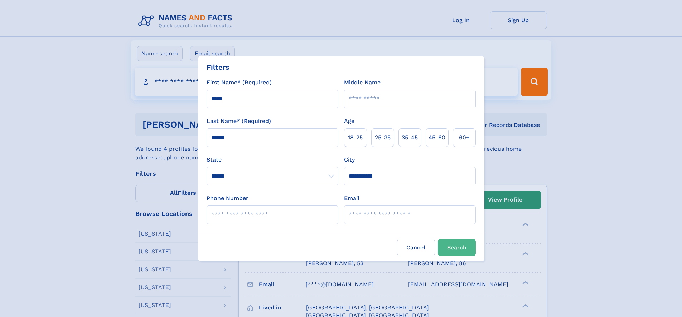 The width and height of the screenshot is (682, 317). I want to click on label: City, so click(349, 160).